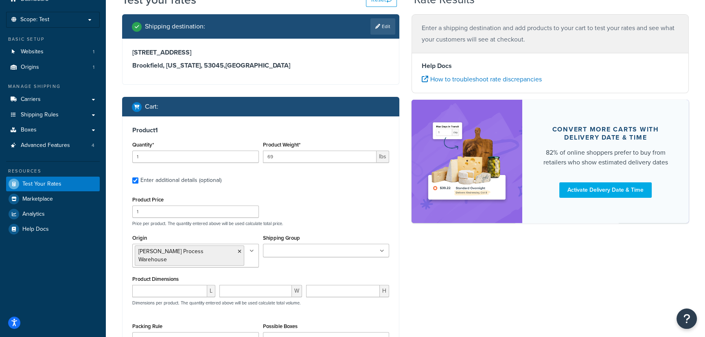 This screenshot has width=705, height=337. I want to click on p: Enter a shipping destination and add products to your cart to test your rates and see what your c..., so click(550, 34).